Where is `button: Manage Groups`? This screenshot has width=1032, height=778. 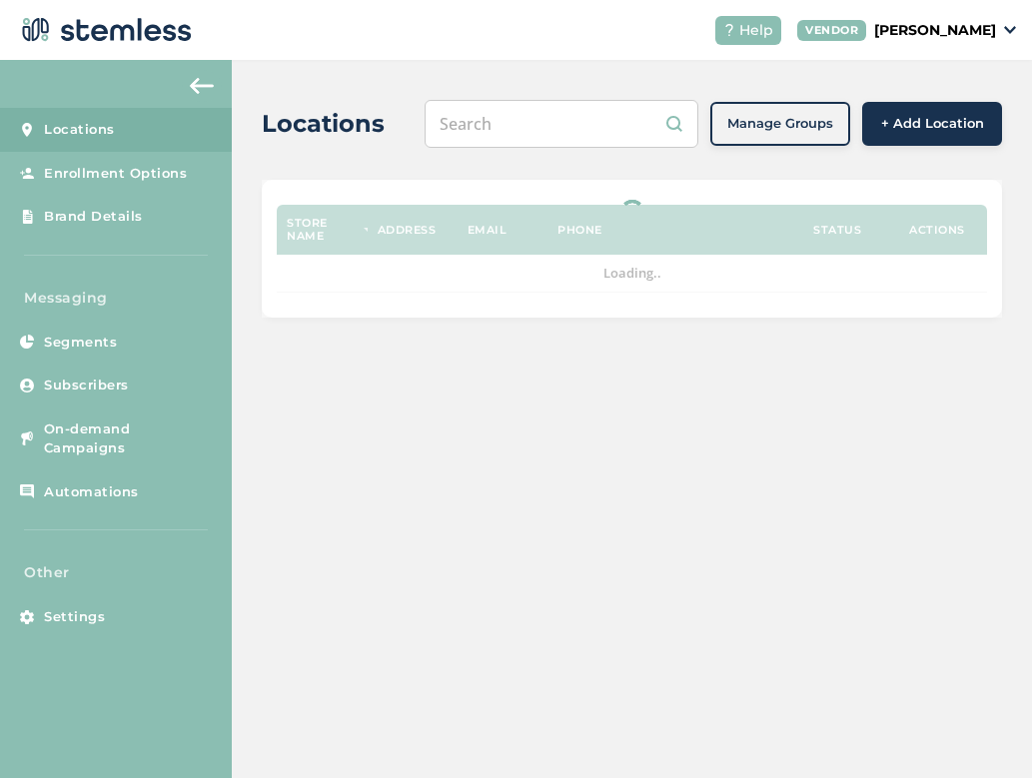 button: Manage Groups is located at coordinates (780, 124).